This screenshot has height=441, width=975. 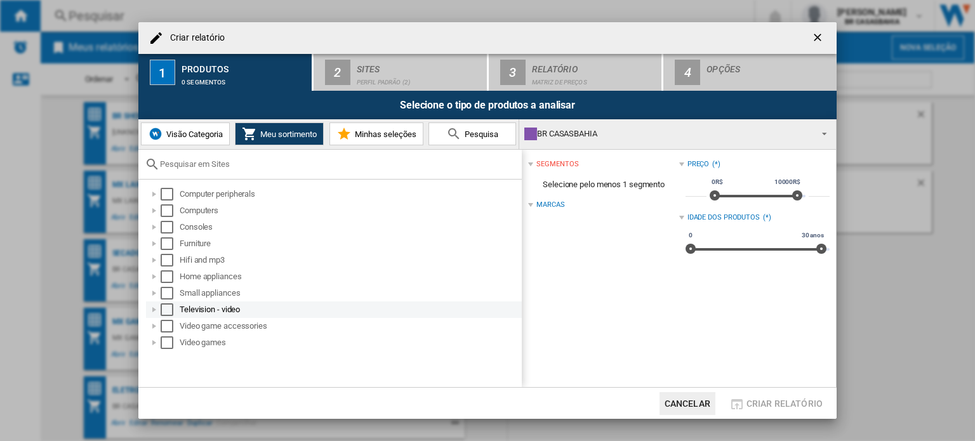 What do you see at coordinates (225, 72) in the screenshot?
I see `button: 1 Produtos 0 segmentos` at bounding box center [225, 72].